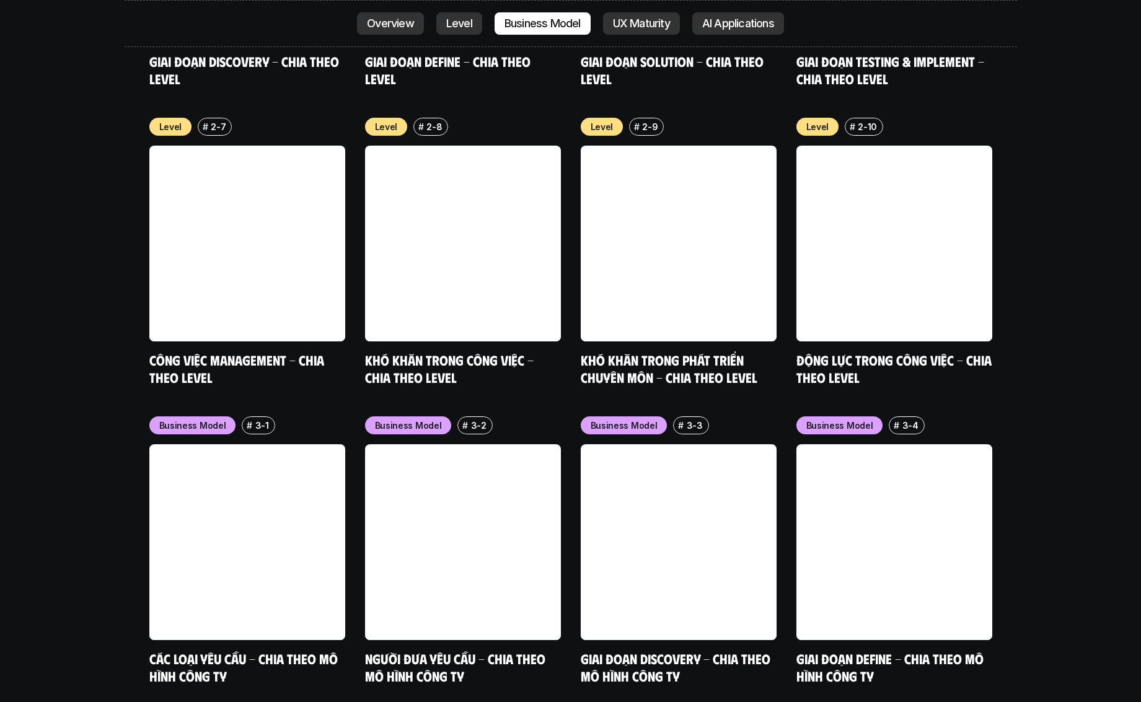 This screenshot has width=1141, height=702. I want to click on p: 3-4, so click(911, 425).